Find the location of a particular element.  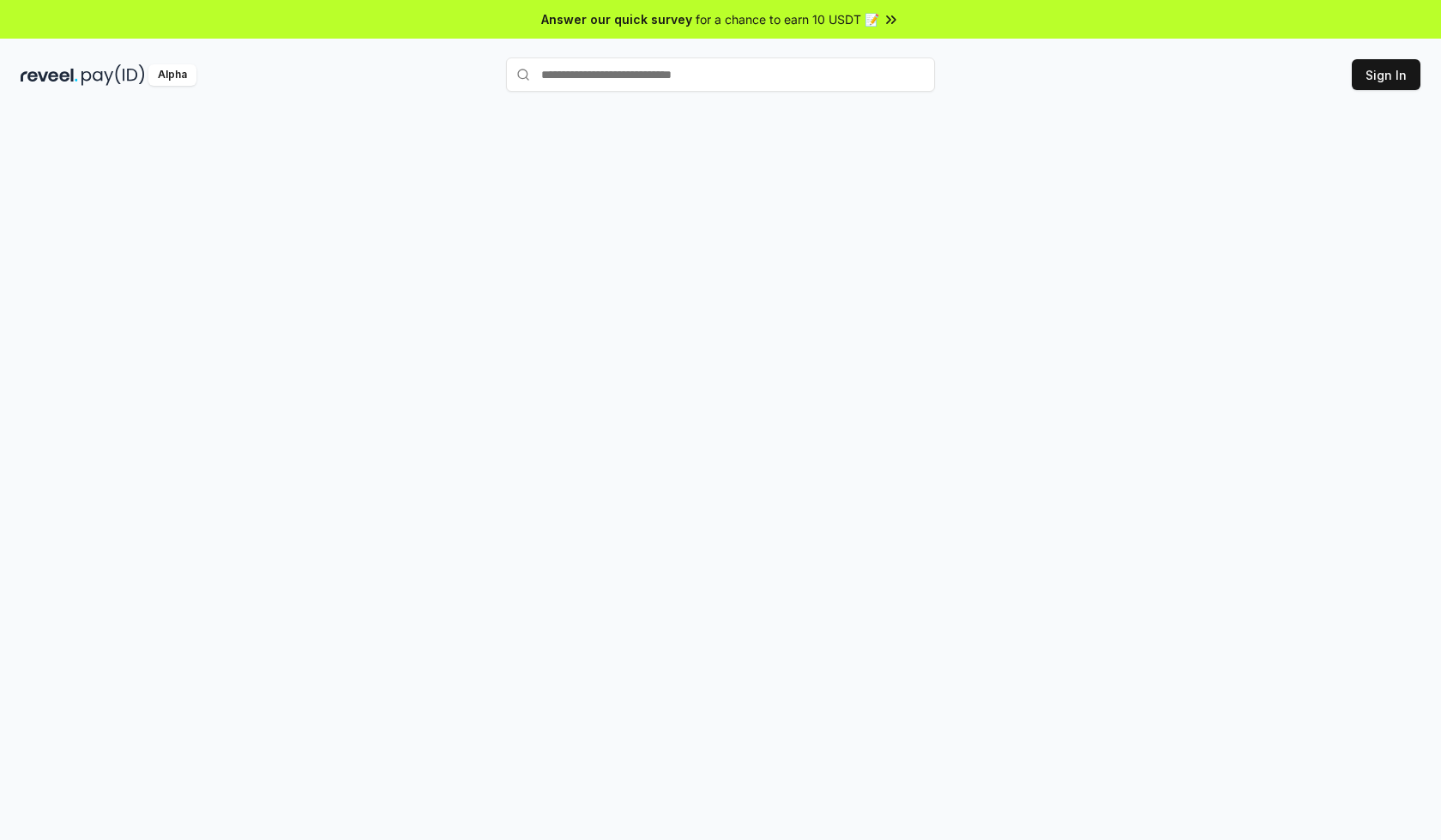

img: reveel_dark is located at coordinates (48, 75).